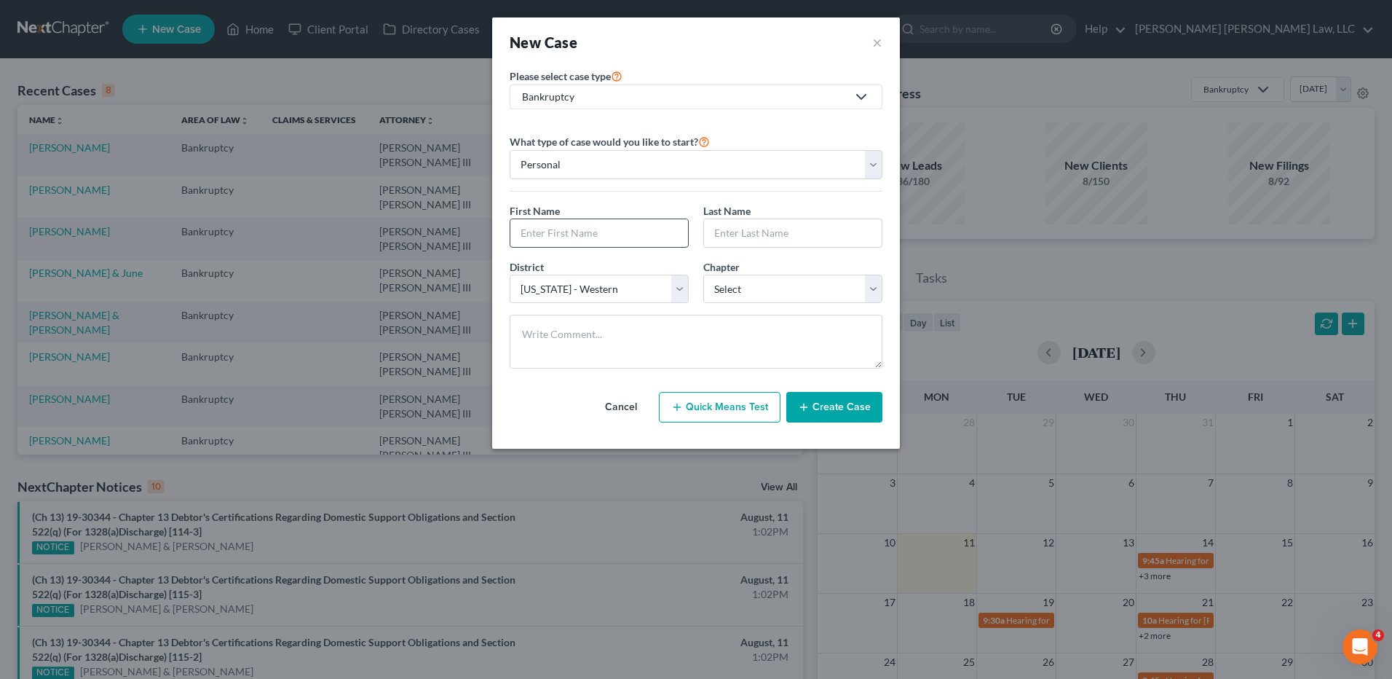 This screenshot has width=1392, height=679. I want to click on div: Bankruptcy, so click(684, 97).